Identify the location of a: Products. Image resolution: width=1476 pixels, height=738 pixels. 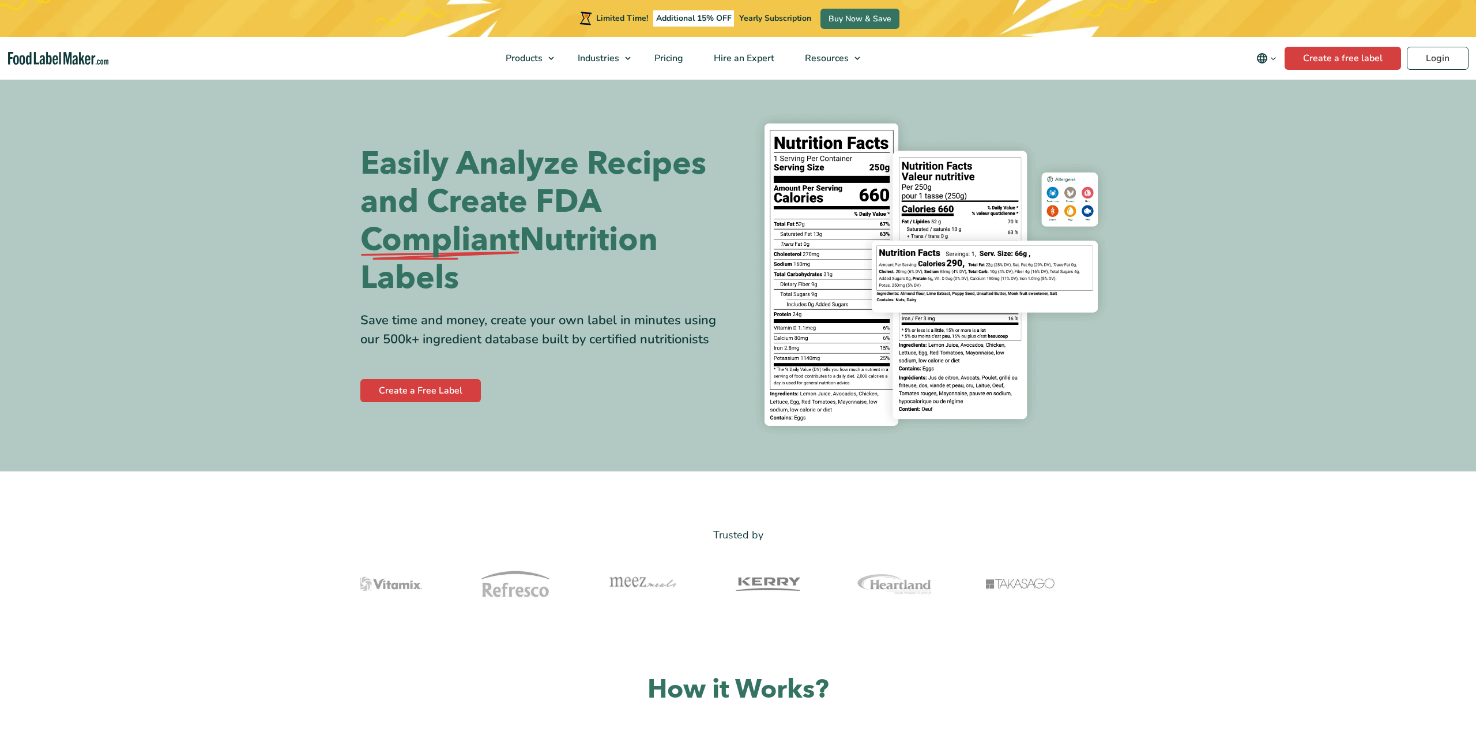
(525, 58).